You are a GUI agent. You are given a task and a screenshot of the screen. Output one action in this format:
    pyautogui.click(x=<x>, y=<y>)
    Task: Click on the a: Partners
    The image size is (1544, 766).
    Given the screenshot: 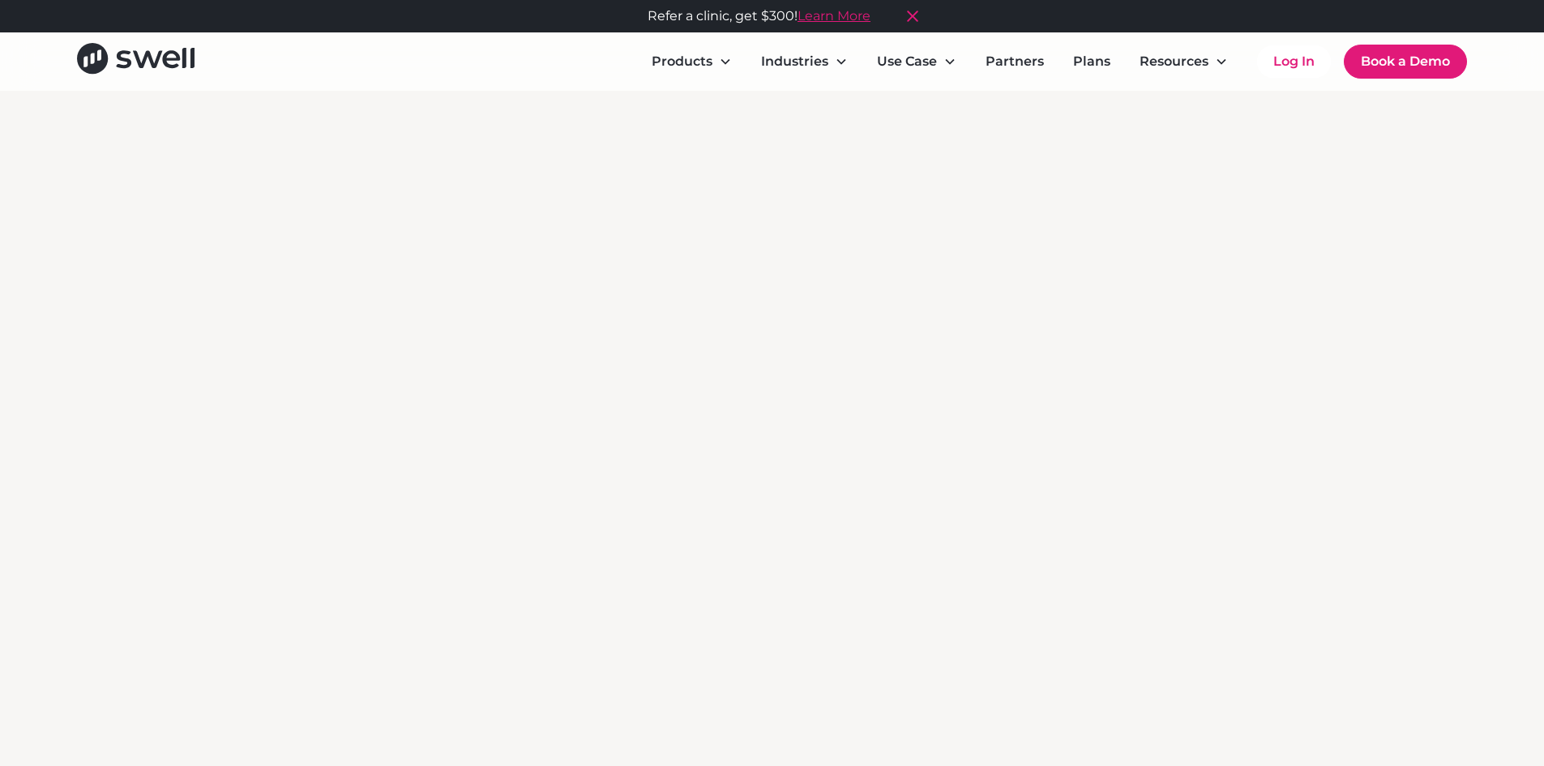 What is the action you would take?
    pyautogui.click(x=1015, y=62)
    